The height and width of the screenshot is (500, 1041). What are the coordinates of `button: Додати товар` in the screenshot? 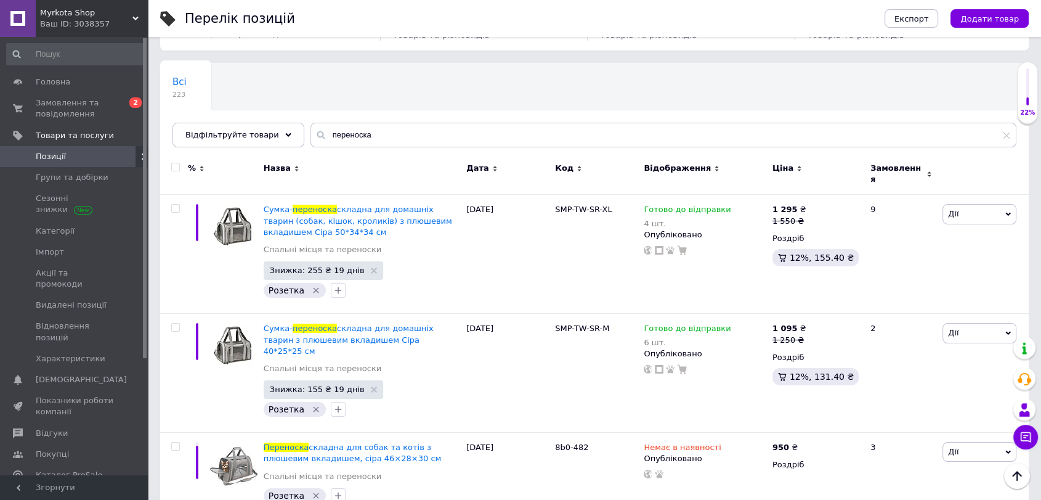 It's located at (990, 18).